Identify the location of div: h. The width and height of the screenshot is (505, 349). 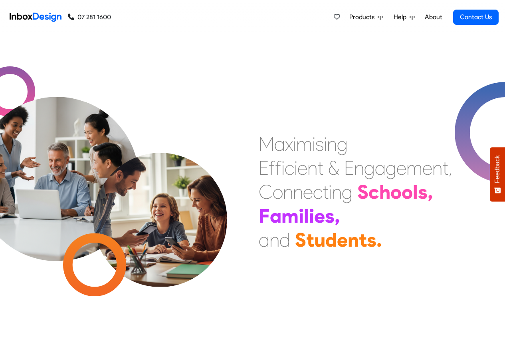
(385, 192).